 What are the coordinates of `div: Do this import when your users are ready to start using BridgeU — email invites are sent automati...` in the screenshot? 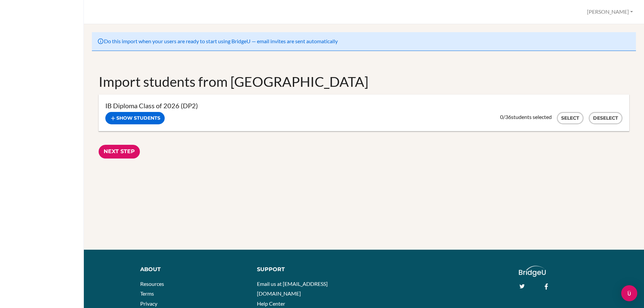 It's located at (364, 42).